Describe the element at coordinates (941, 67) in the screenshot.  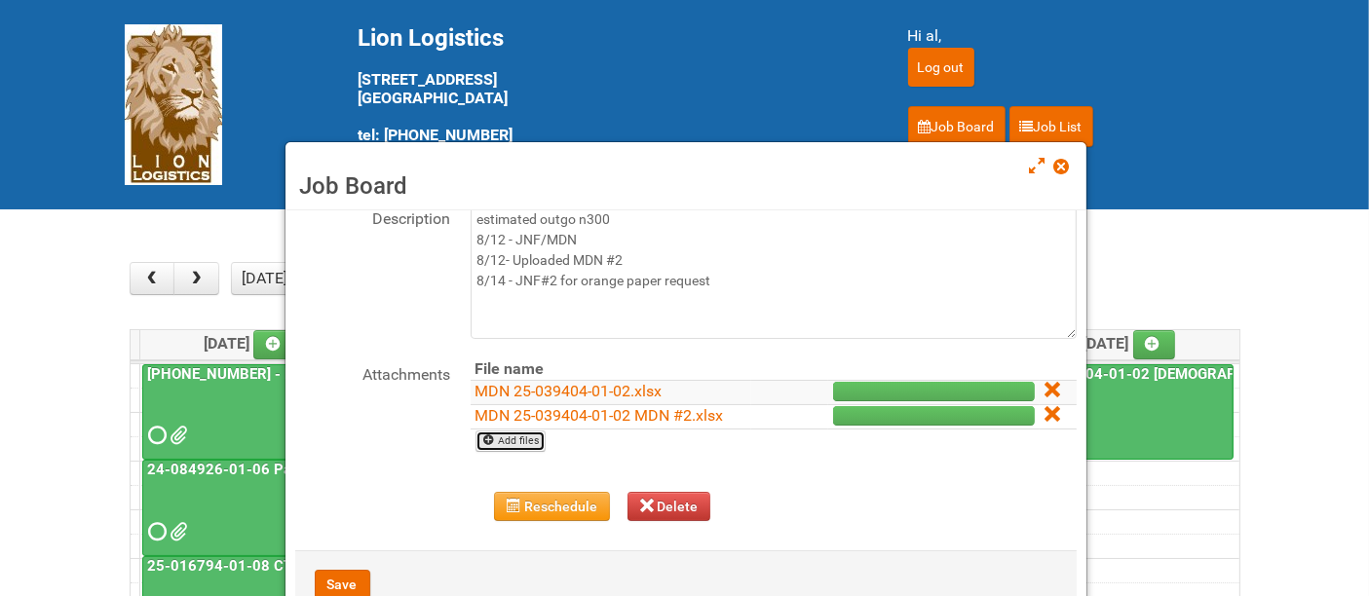
I see `input: Log out` at that location.